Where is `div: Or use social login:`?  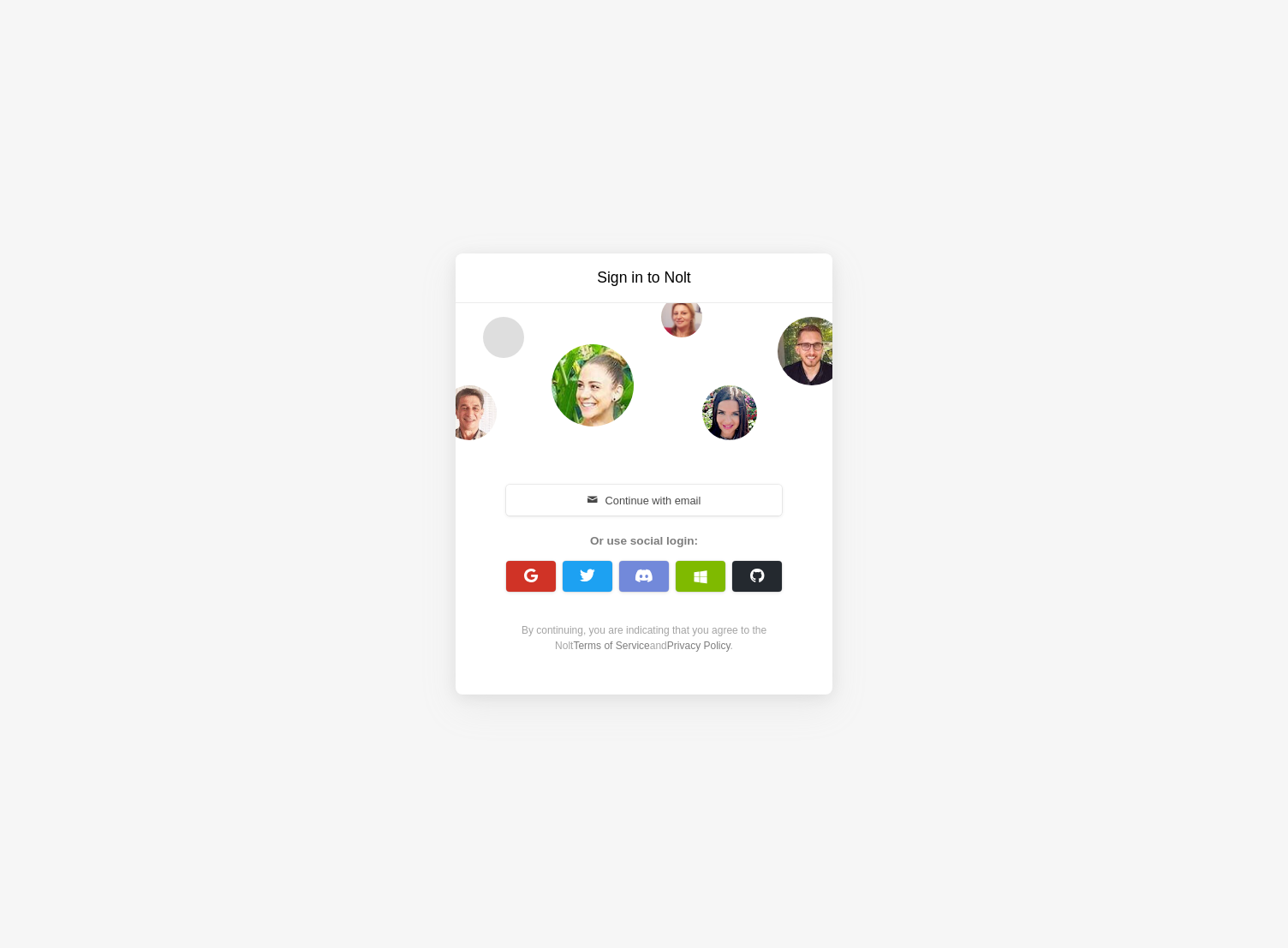 div: Or use social login: is located at coordinates (644, 542).